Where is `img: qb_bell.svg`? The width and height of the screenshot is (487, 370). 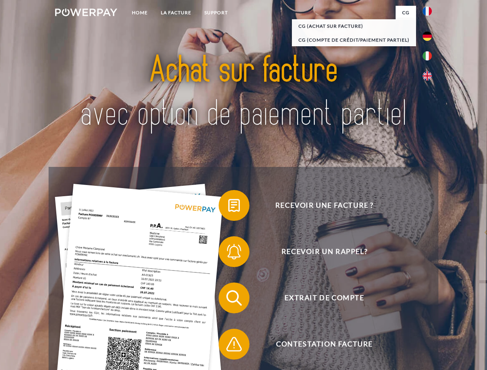 img: qb_bell.svg is located at coordinates (234, 252).